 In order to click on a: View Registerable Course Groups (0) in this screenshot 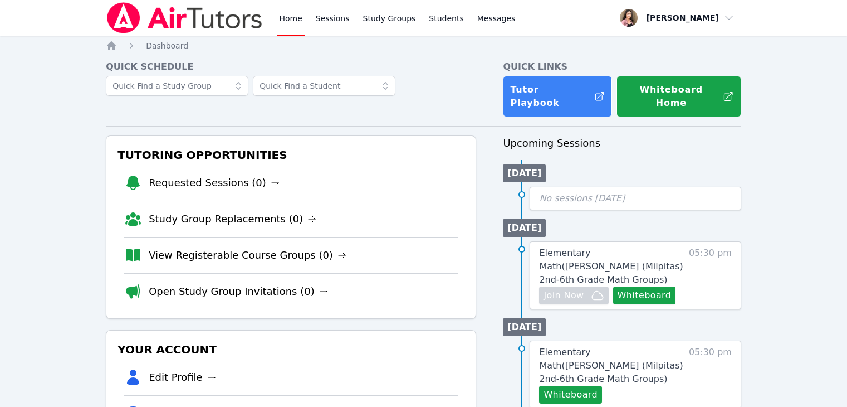, I will do `click(247, 255)`.